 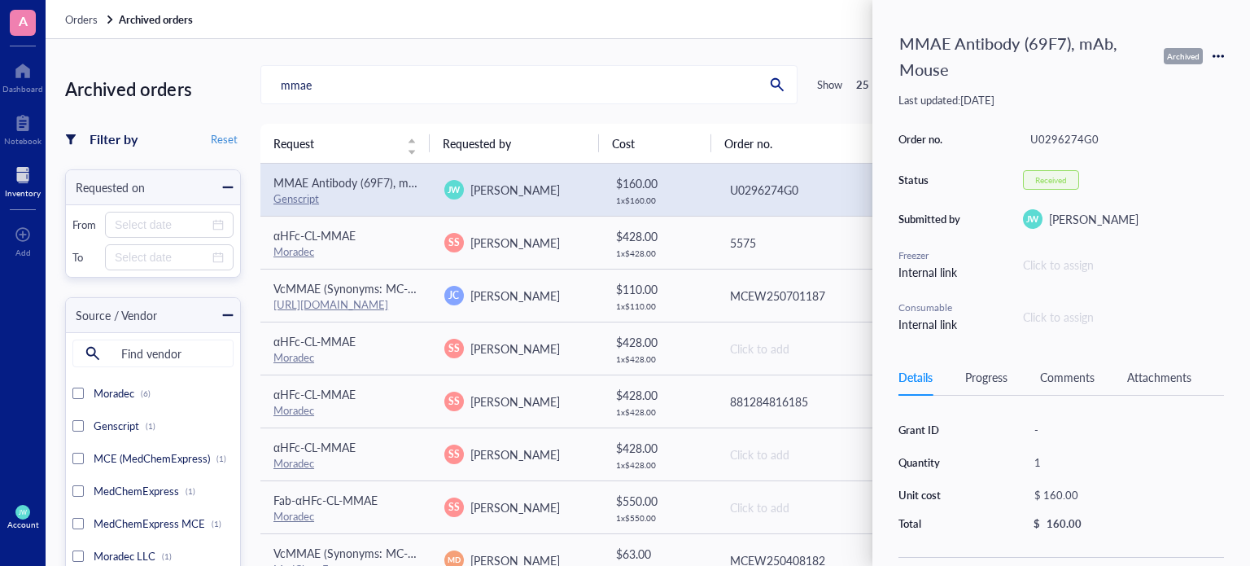 What do you see at coordinates (345, 143) in the screenshot?
I see `th: Request` at bounding box center [345, 143].